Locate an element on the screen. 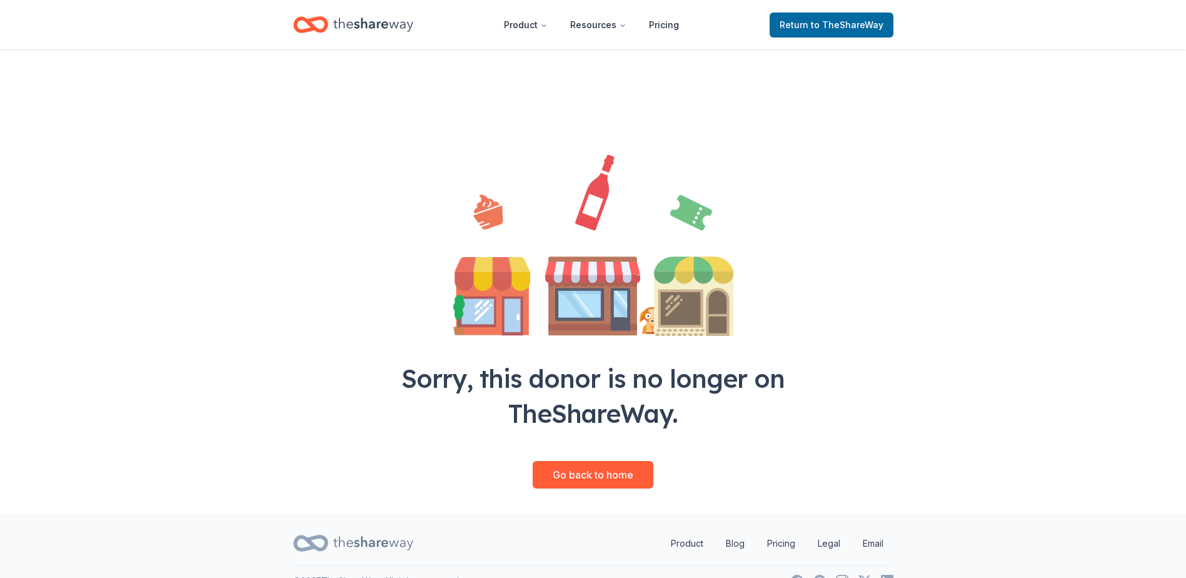 This screenshot has height=578, width=1186. button: Product is located at coordinates (526, 25).